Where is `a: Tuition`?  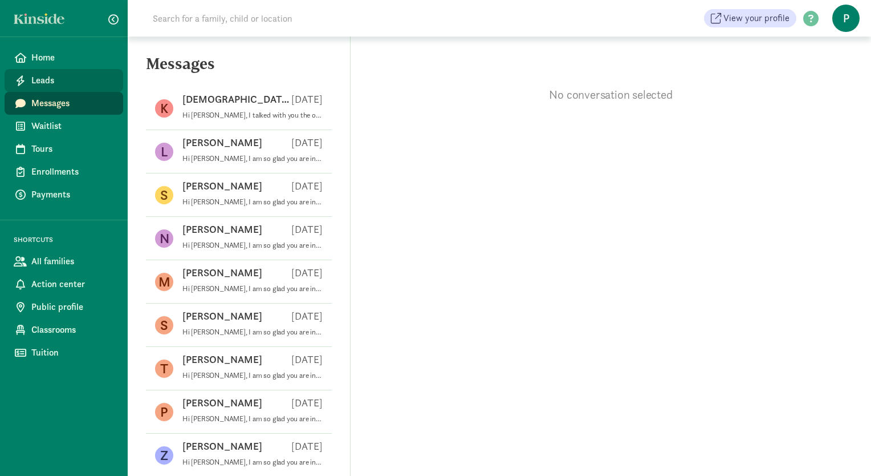 a: Tuition is located at coordinates (64, 352).